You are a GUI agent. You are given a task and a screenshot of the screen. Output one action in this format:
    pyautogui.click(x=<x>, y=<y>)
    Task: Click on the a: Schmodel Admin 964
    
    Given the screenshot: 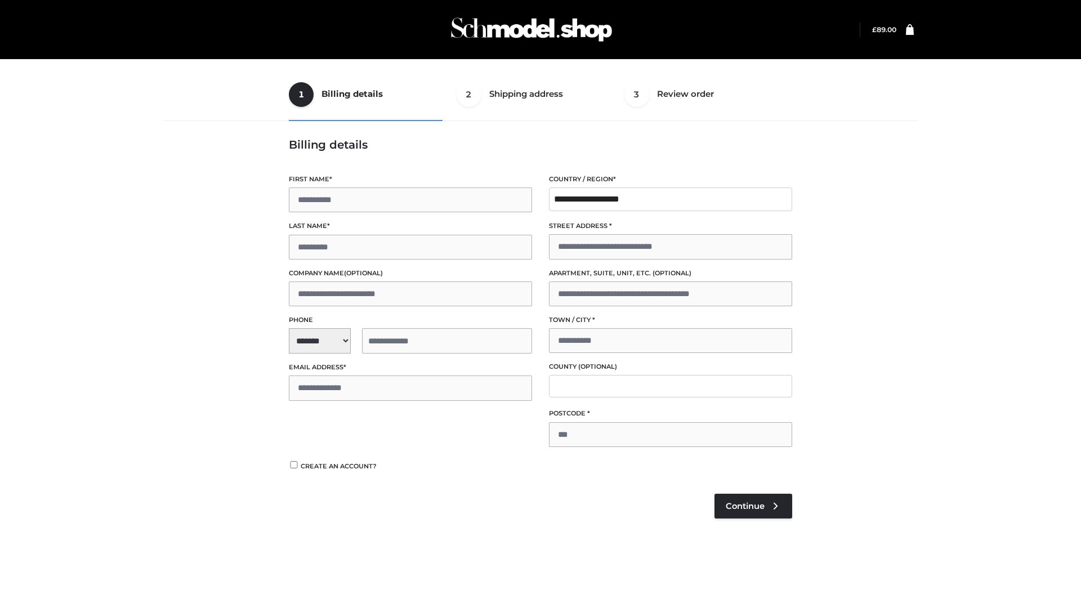 What is the action you would take?
    pyautogui.click(x=531, y=29)
    